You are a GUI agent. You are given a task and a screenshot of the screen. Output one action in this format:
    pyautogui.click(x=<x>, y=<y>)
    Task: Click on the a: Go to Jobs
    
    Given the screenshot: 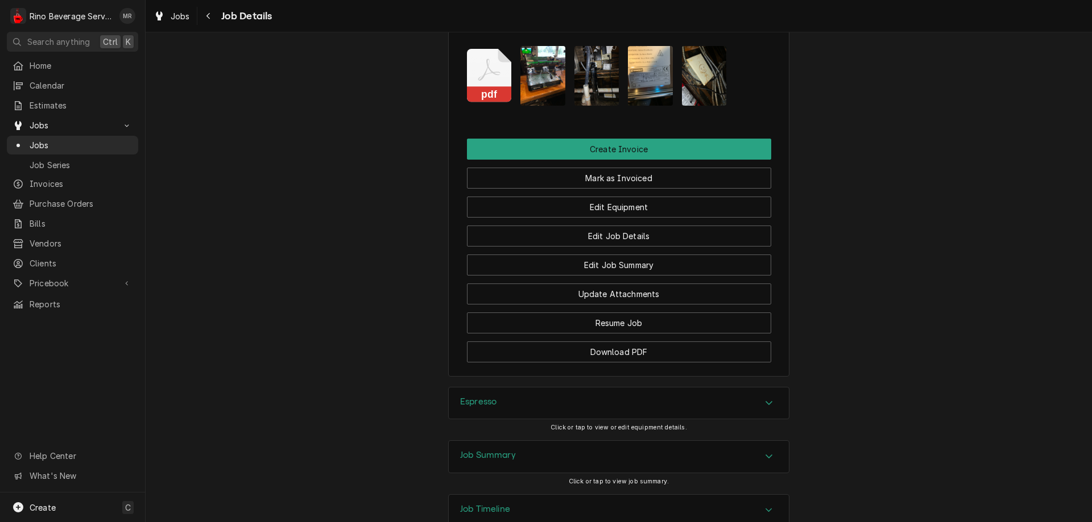 What is the action you would take?
    pyautogui.click(x=72, y=125)
    